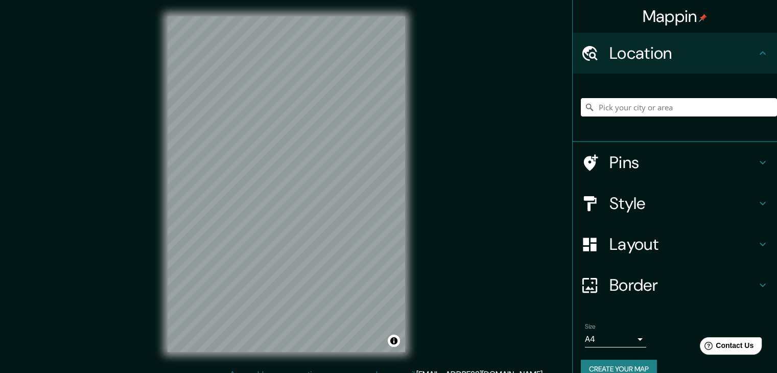  What do you see at coordinates (675, 203) in the screenshot?
I see `div: Style` at bounding box center [675, 203].